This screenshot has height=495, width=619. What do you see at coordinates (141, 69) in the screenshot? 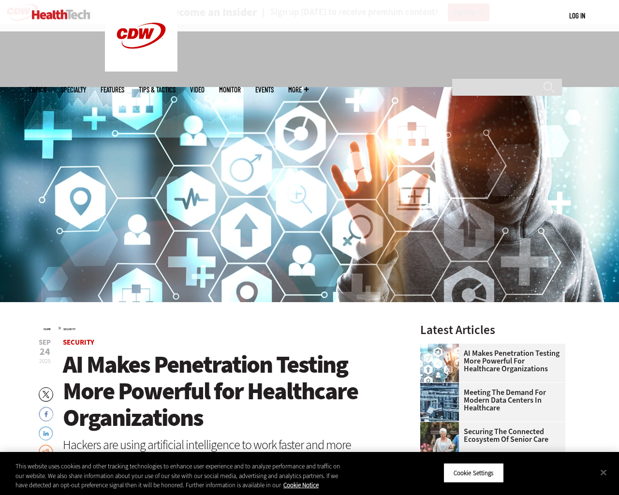
I see `a: CDW` at bounding box center [141, 69].